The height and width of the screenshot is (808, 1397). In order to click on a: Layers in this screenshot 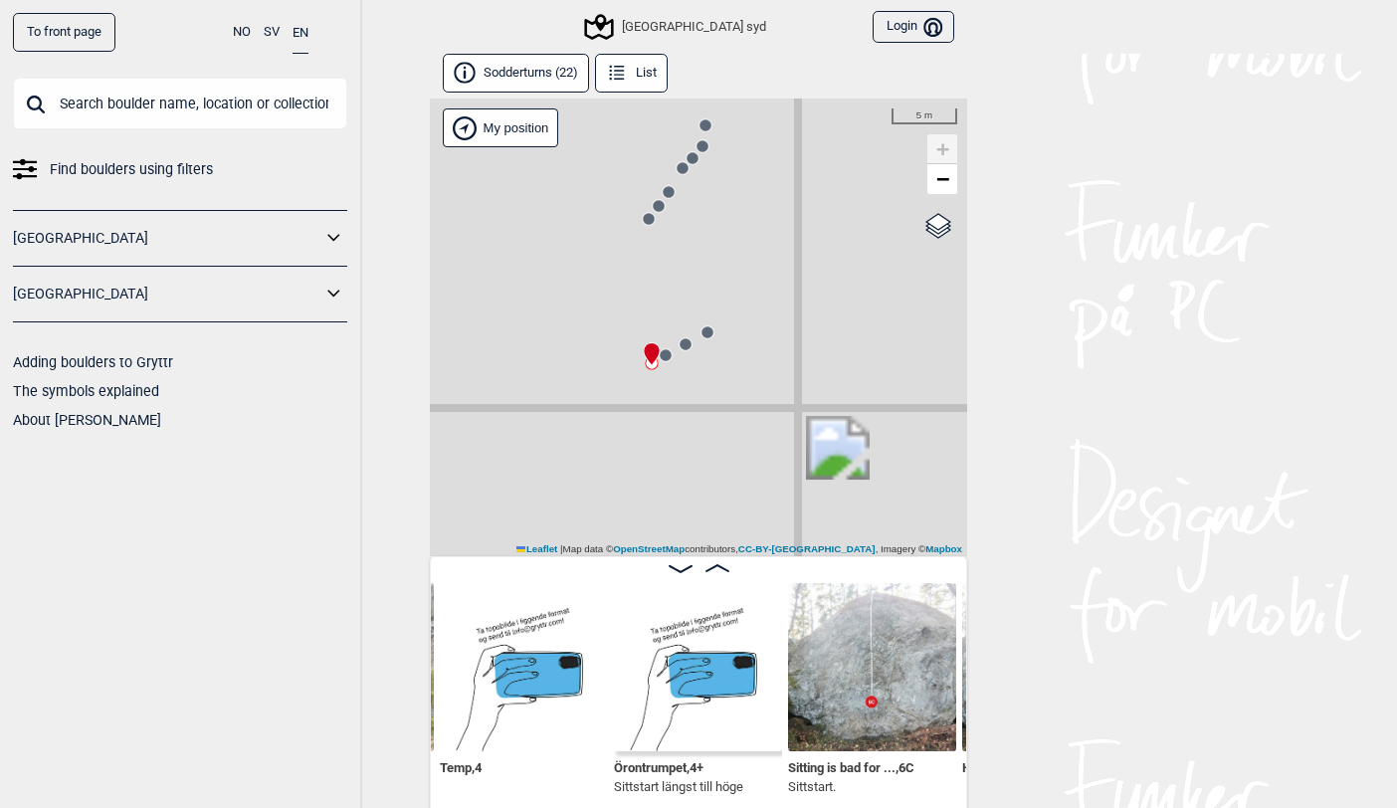, I will do `click(939, 226)`.